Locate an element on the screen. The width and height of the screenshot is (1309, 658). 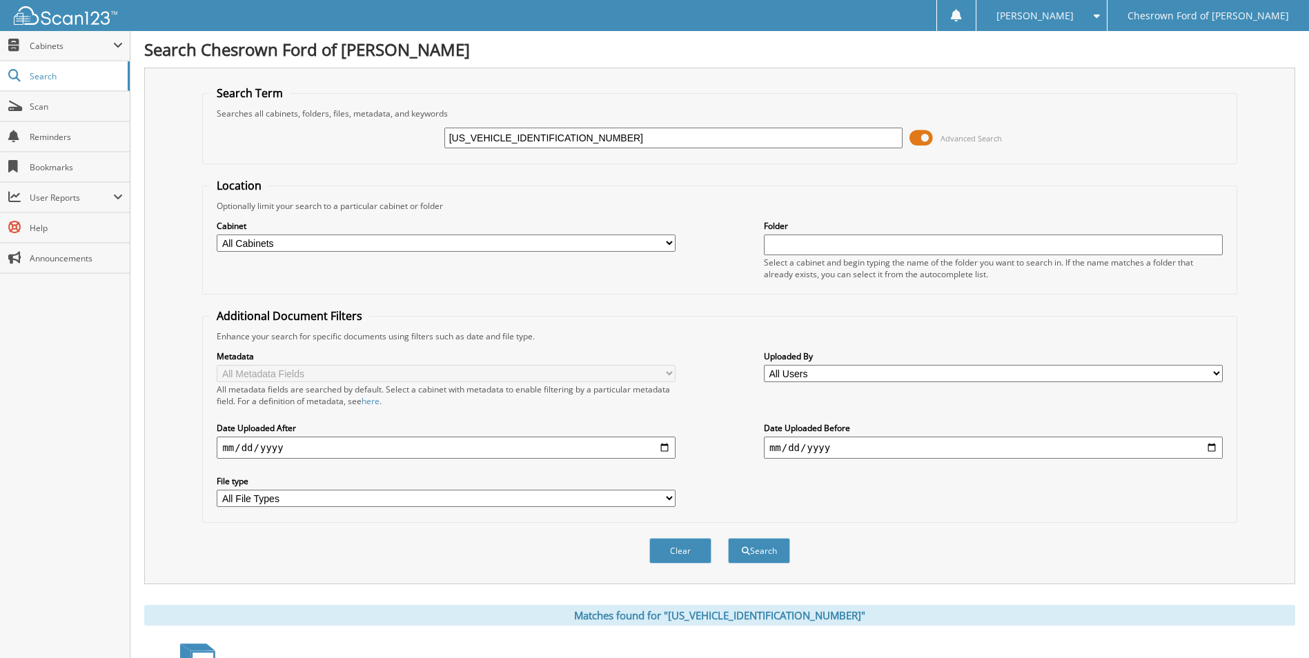
a: here is located at coordinates (371, 401).